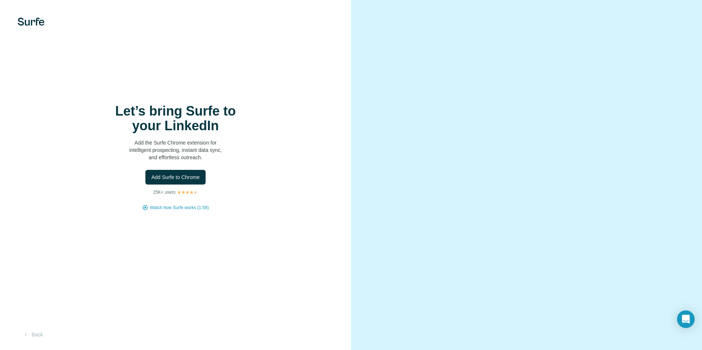 This screenshot has width=702, height=350. What do you see at coordinates (176, 177) in the screenshot?
I see `button: Add Surfe to Chrome` at bounding box center [176, 177].